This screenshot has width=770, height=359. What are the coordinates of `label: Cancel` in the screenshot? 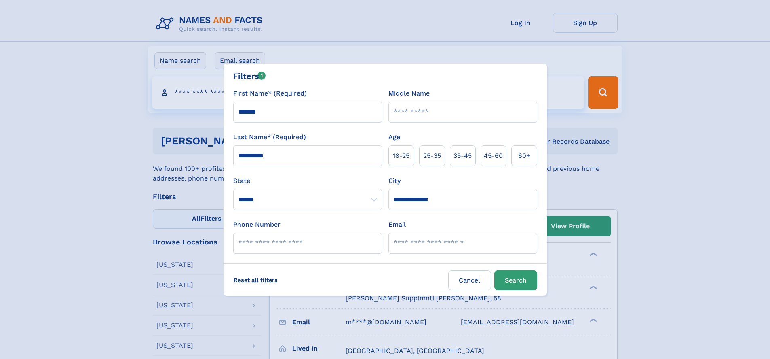 It's located at (470, 280).